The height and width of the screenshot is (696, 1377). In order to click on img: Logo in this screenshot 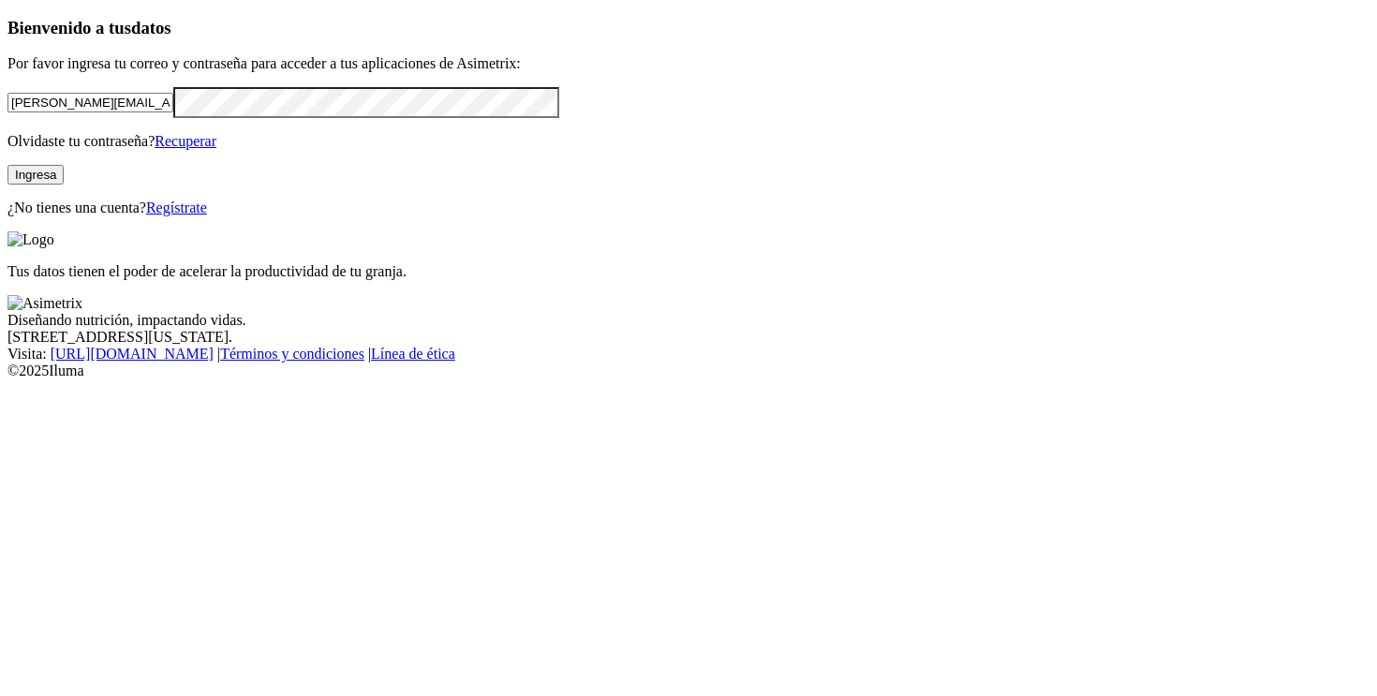, I will do `click(31, 240)`.